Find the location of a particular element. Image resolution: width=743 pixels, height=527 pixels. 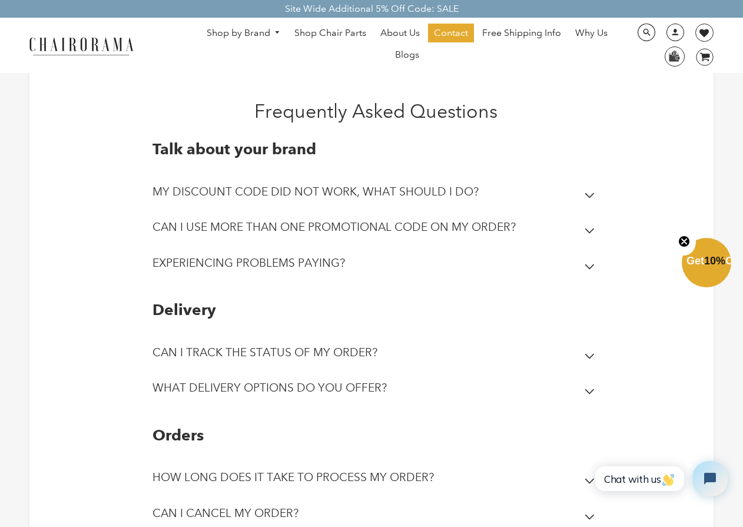

h2: Delivery is located at coordinates (375, 310).